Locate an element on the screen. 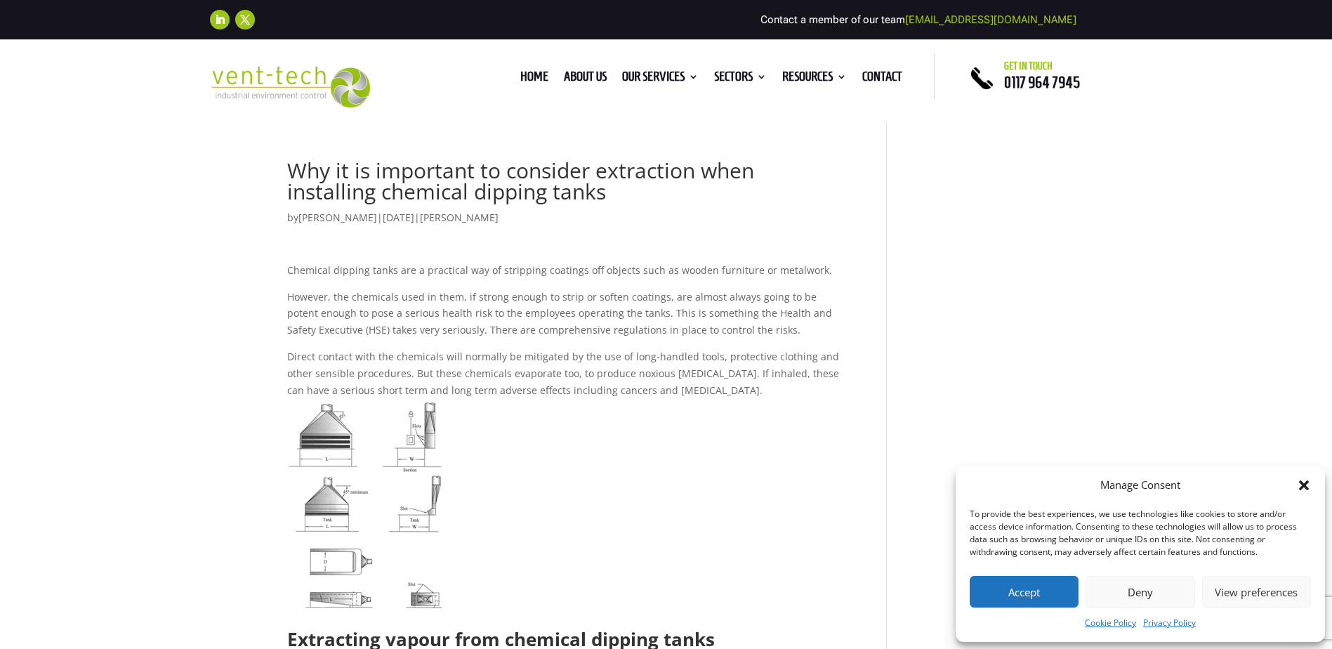 This screenshot has height=649, width=1332. button: Deny is located at coordinates (1140, 591).